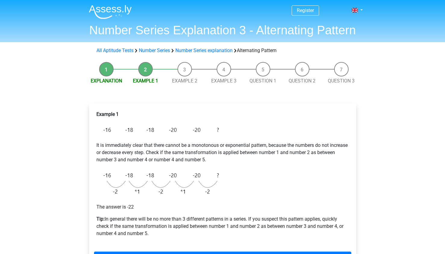 The width and height of the screenshot is (445, 254). Describe the element at coordinates (185, 81) in the screenshot. I see `a: Example 2` at that location.